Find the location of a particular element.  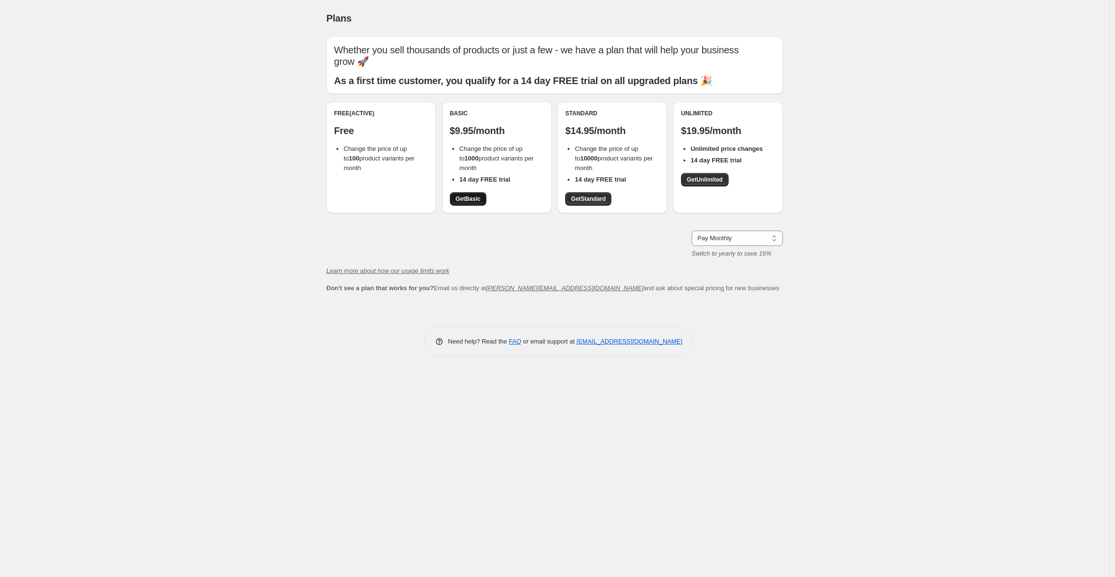

a: FAQ is located at coordinates (515, 341).